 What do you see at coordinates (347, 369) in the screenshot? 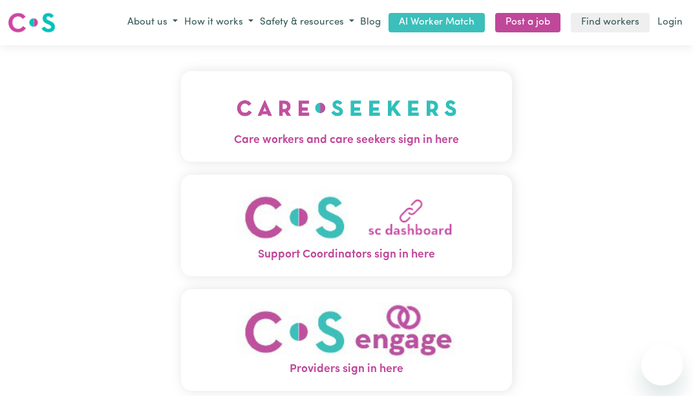
I see `span: Providers sign in here` at bounding box center [347, 369].